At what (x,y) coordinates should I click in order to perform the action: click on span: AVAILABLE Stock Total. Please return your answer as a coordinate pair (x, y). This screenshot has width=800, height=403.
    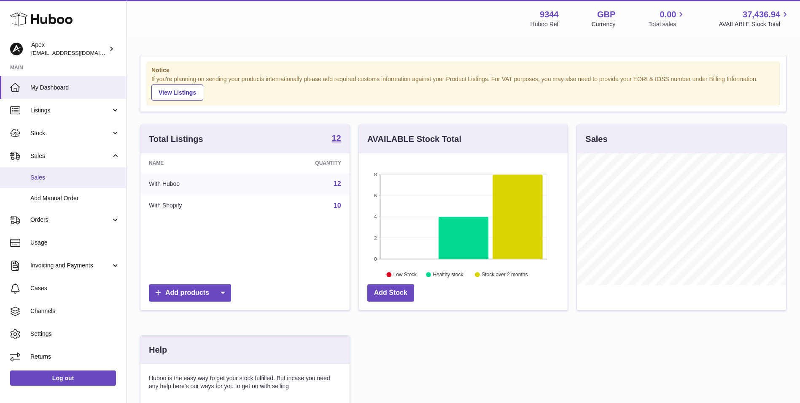
    Looking at the image, I should click on (755, 24).